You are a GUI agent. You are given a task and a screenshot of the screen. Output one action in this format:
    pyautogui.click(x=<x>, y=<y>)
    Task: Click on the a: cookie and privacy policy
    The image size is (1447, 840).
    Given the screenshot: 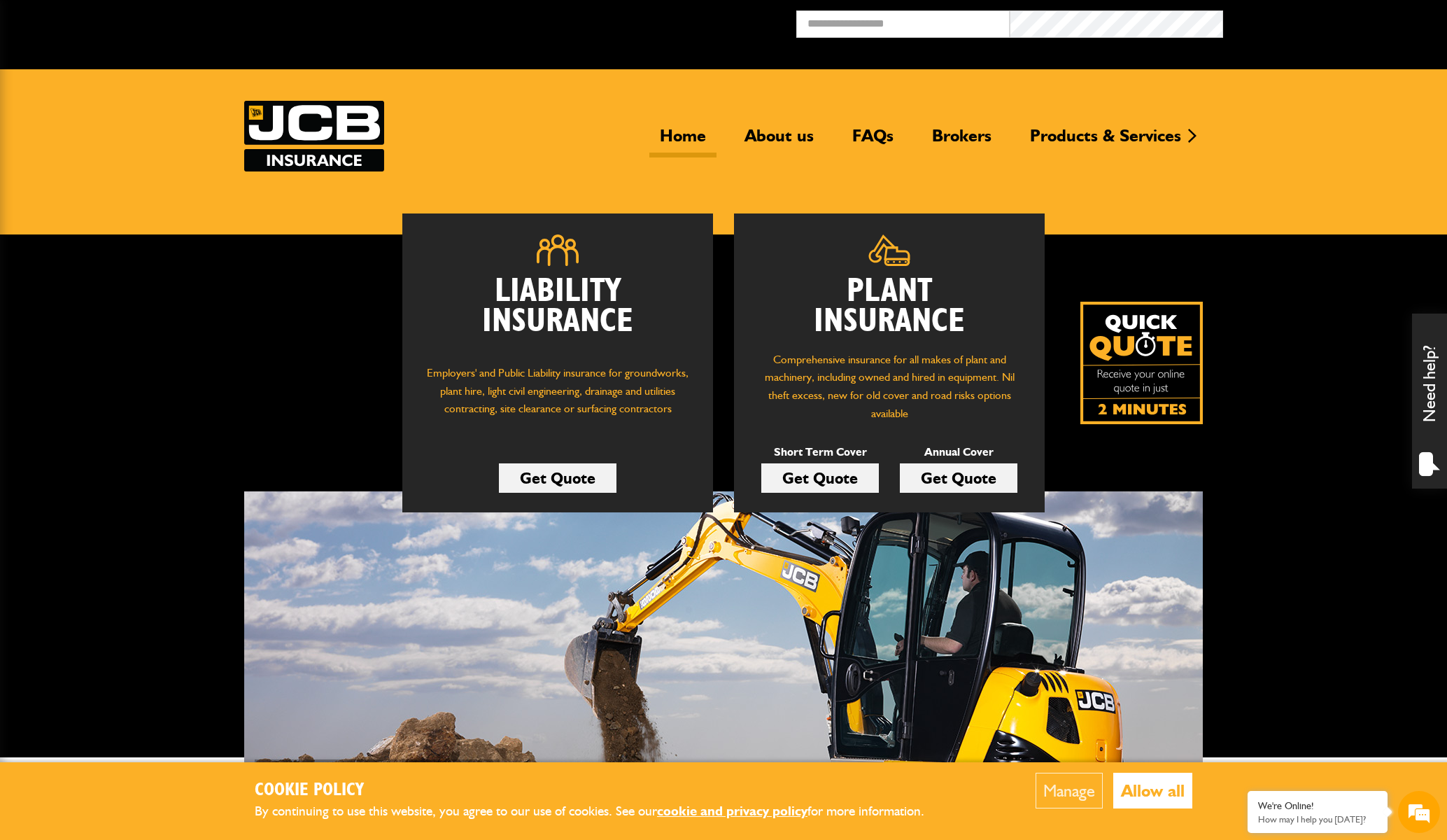 What is the action you would take?
    pyautogui.click(x=732, y=811)
    